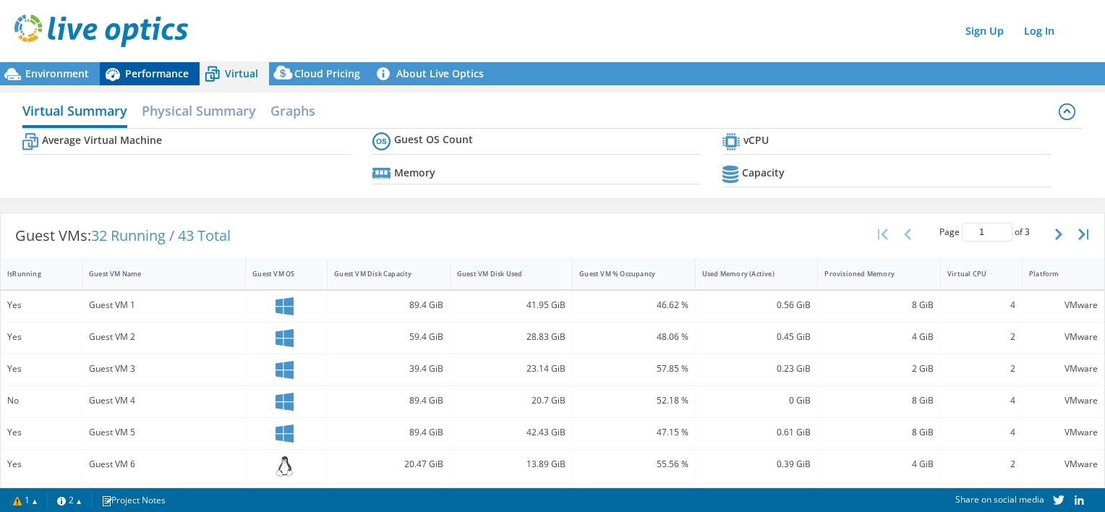 The height and width of the screenshot is (512, 1105). Describe the element at coordinates (293, 111) in the screenshot. I see `h2: Graphs` at that location.